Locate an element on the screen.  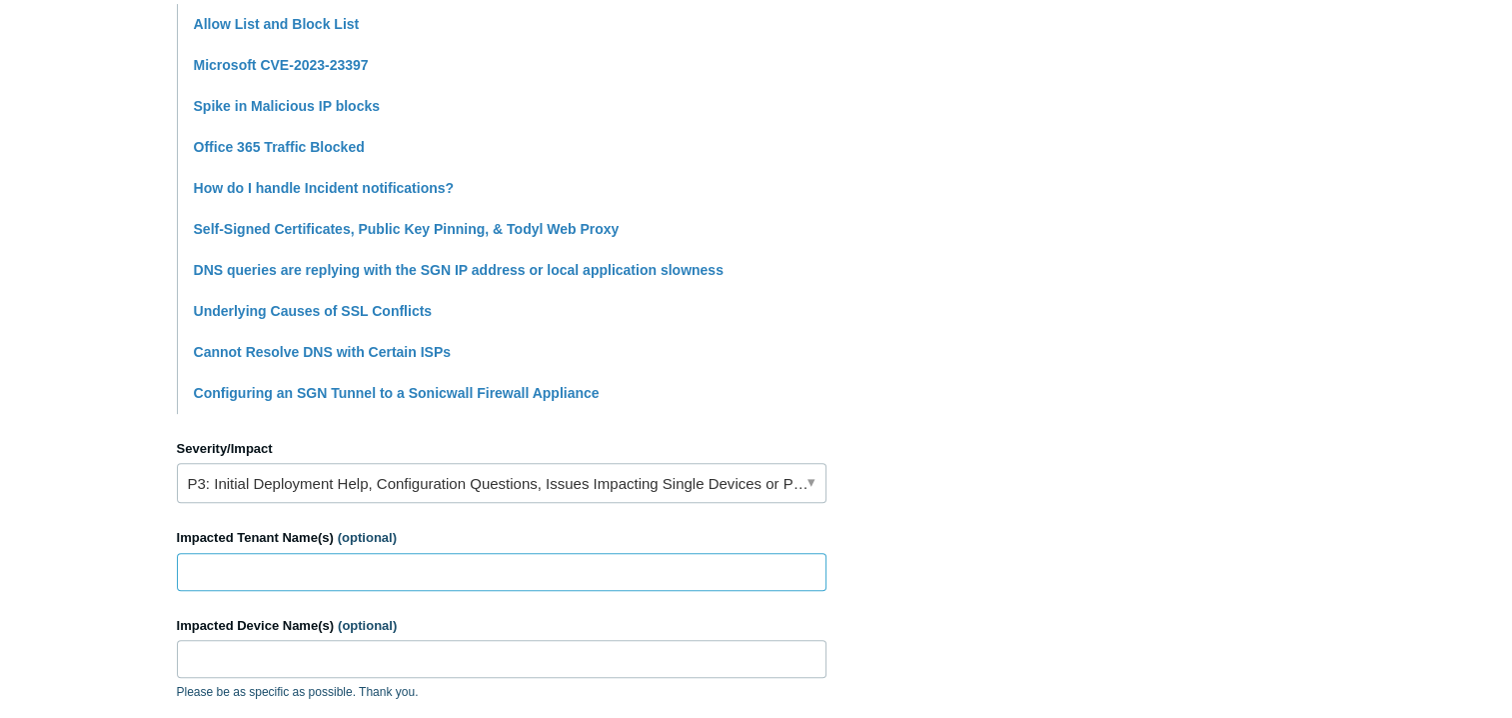
a: How do I handle Incident notifications? is located at coordinates (324, 188).